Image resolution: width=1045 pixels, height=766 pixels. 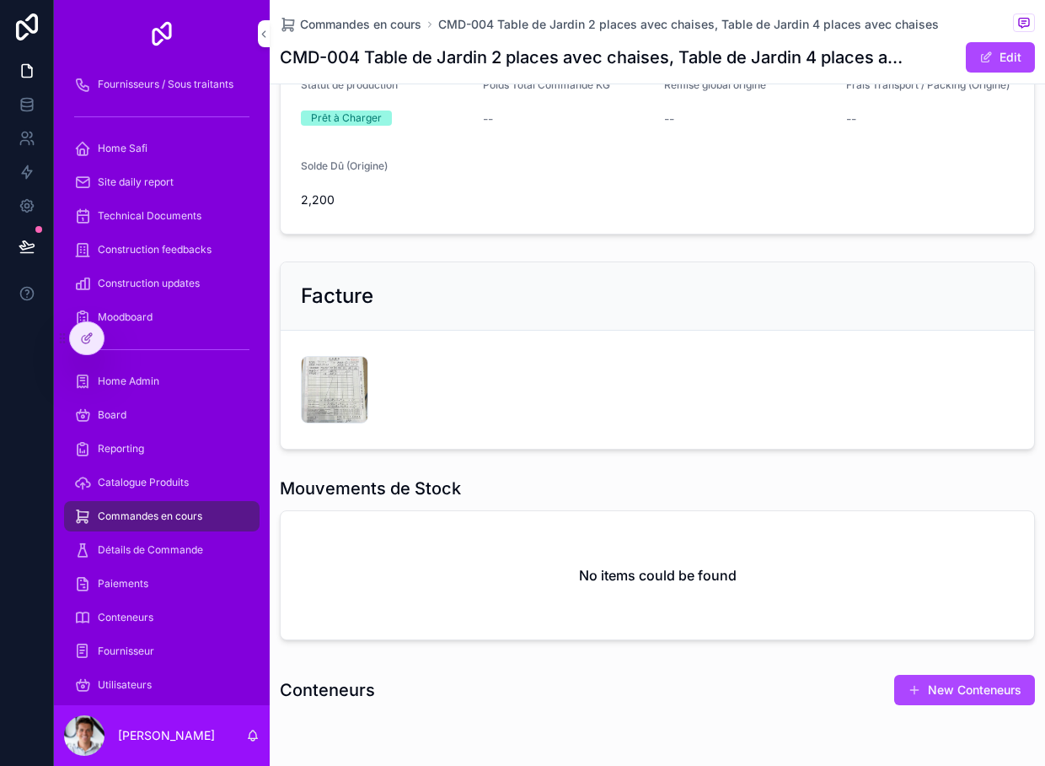 I want to click on a: Catalogue Produits, so click(x=162, y=482).